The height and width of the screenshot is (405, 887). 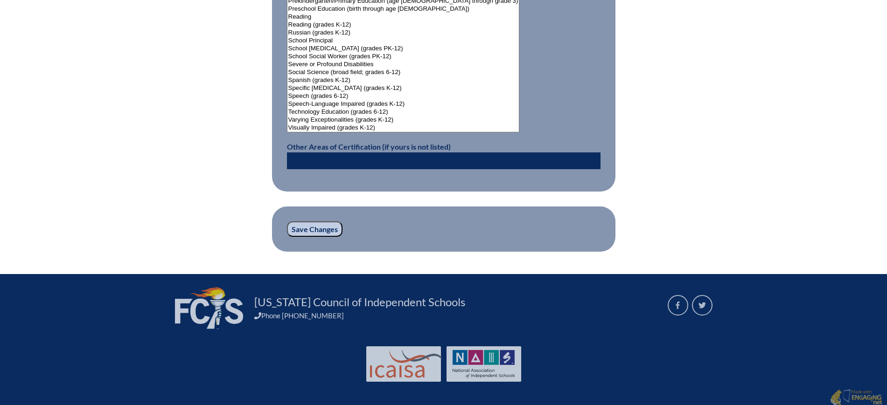 I want to click on option: Technology Education (grades 6-12), so click(x=403, y=112).